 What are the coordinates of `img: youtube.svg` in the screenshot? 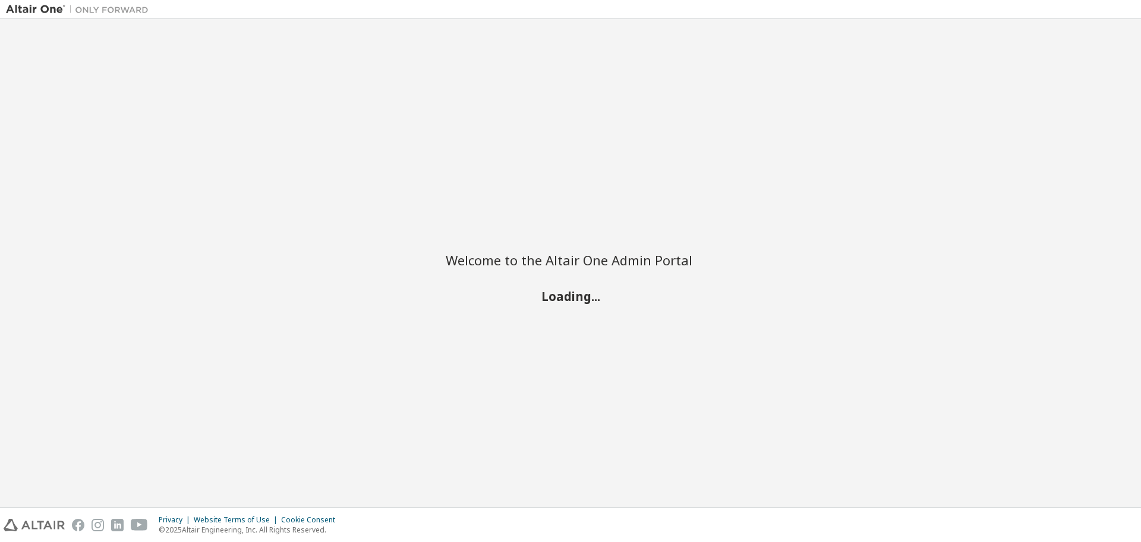 It's located at (139, 524).